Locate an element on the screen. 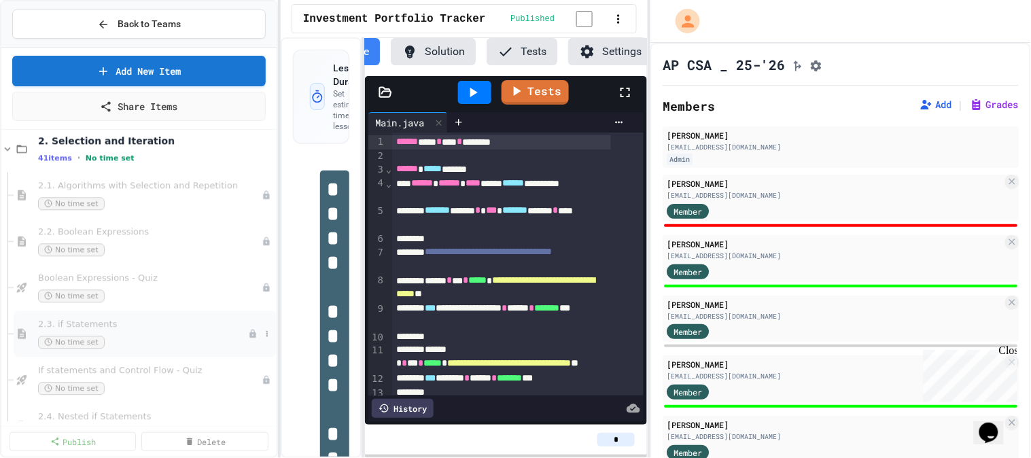 Image resolution: width=1031 pixels, height=458 pixels. div: 8 is located at coordinates (376, 288).